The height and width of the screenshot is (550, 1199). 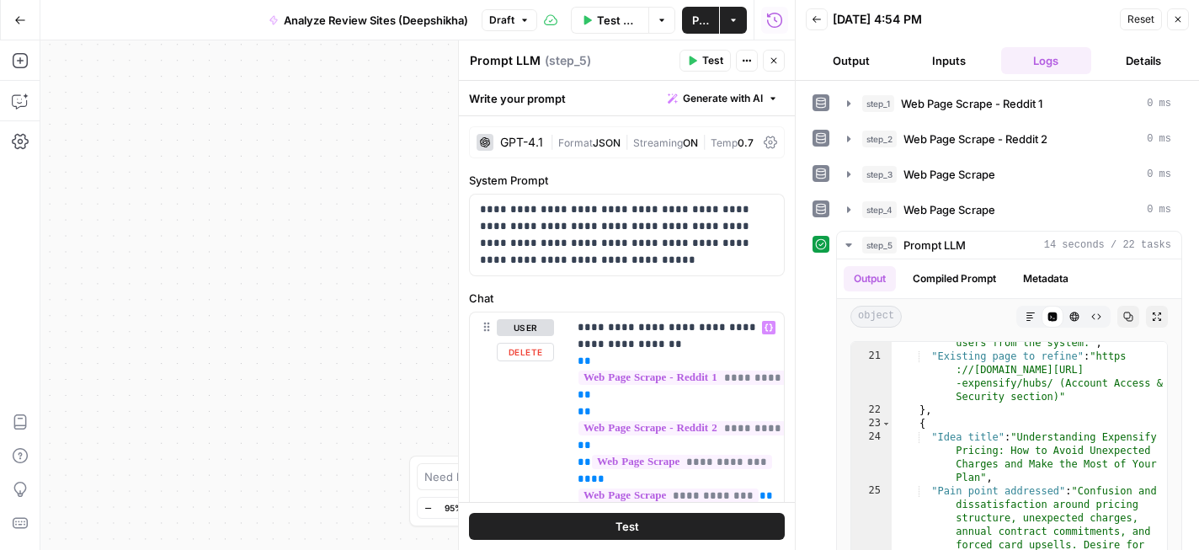 I want to click on span: step_3, so click(x=879, y=174).